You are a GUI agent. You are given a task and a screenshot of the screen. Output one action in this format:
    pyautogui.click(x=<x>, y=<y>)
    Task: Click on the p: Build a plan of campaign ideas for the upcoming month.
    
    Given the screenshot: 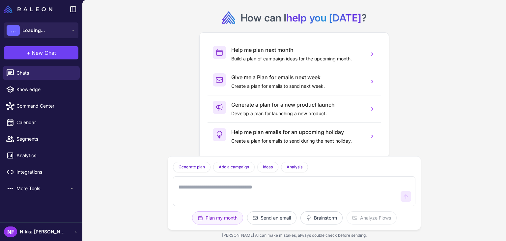 What is the action you would take?
    pyautogui.click(x=298, y=59)
    